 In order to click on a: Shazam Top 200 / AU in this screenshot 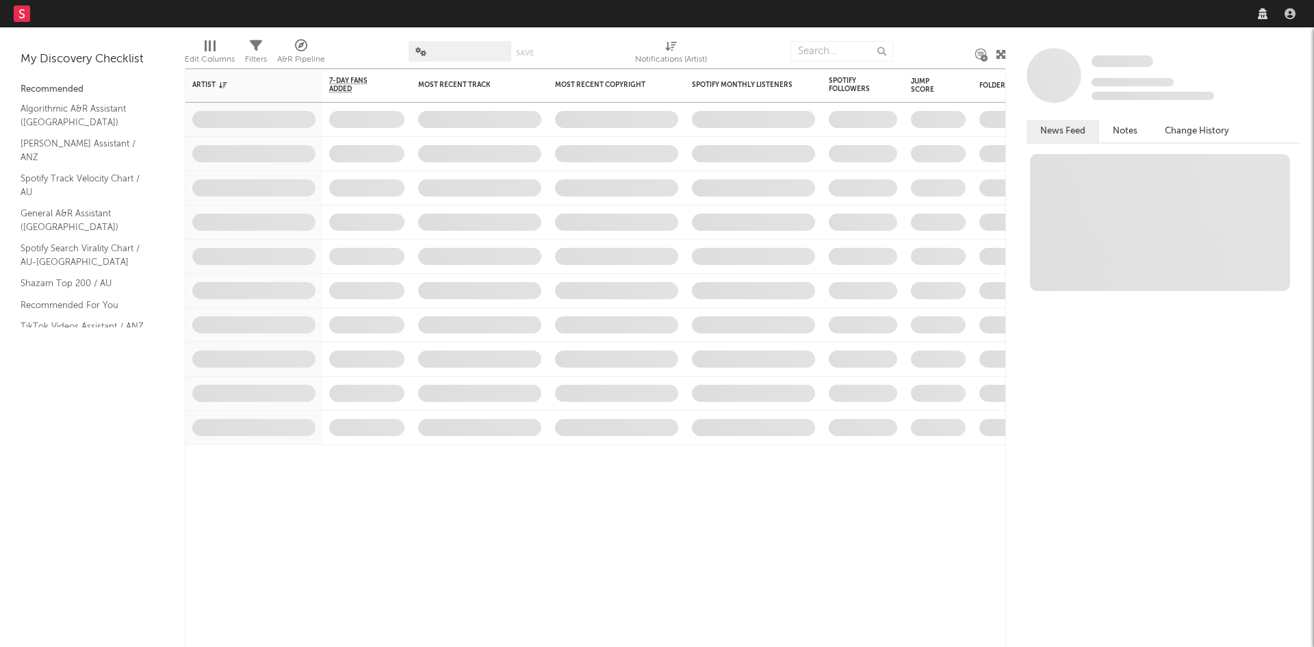, I will do `click(86, 283)`.